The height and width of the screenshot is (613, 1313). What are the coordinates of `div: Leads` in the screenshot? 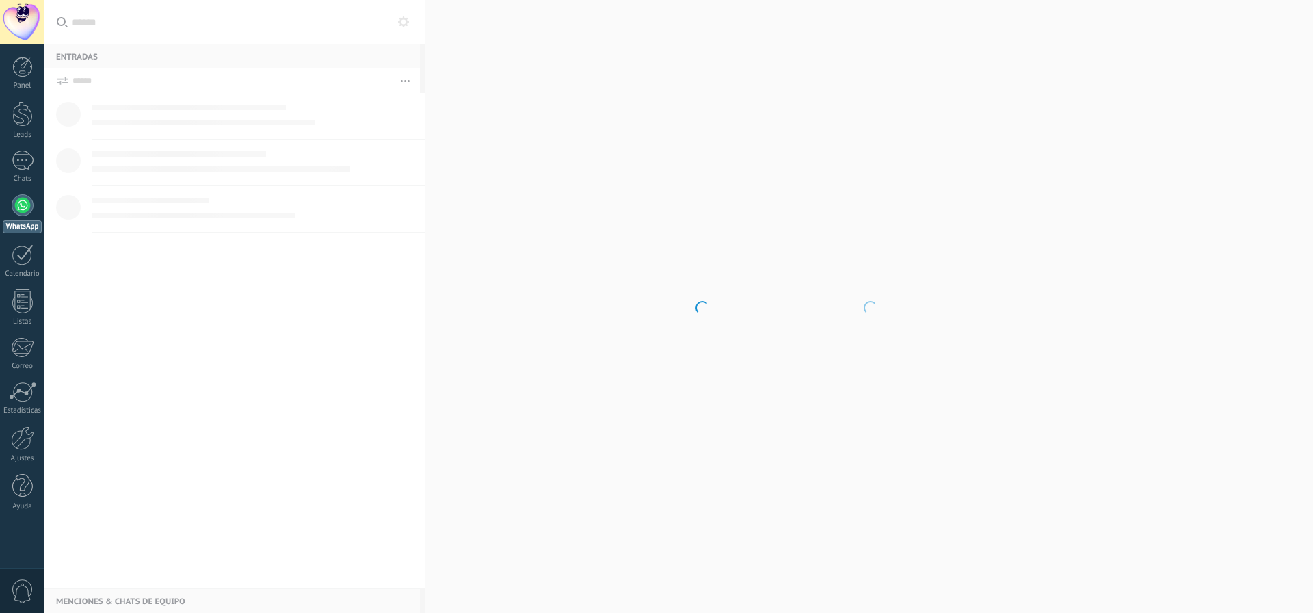 It's located at (23, 135).